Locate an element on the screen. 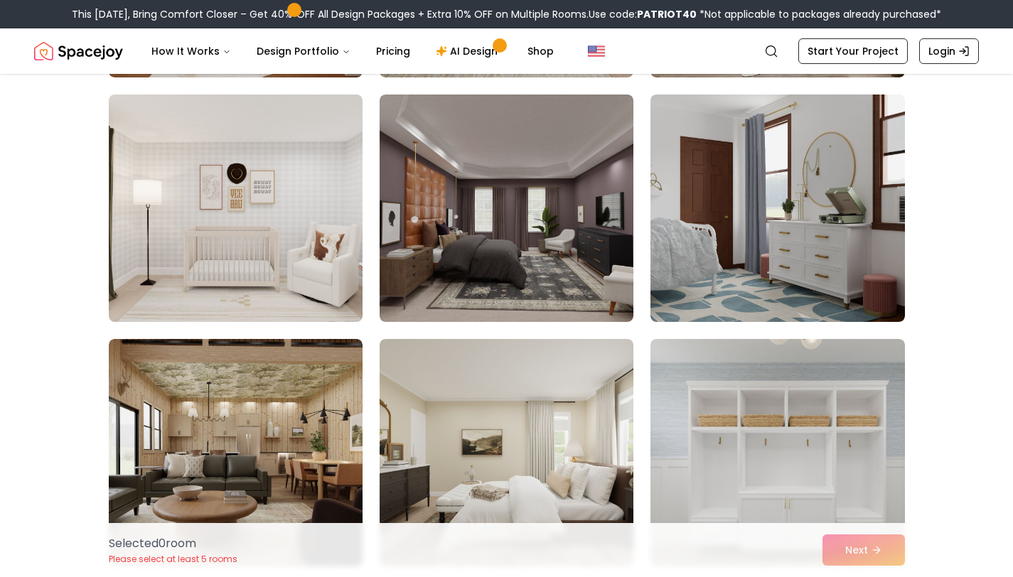  img: Room room-28 is located at coordinates (235, 208).